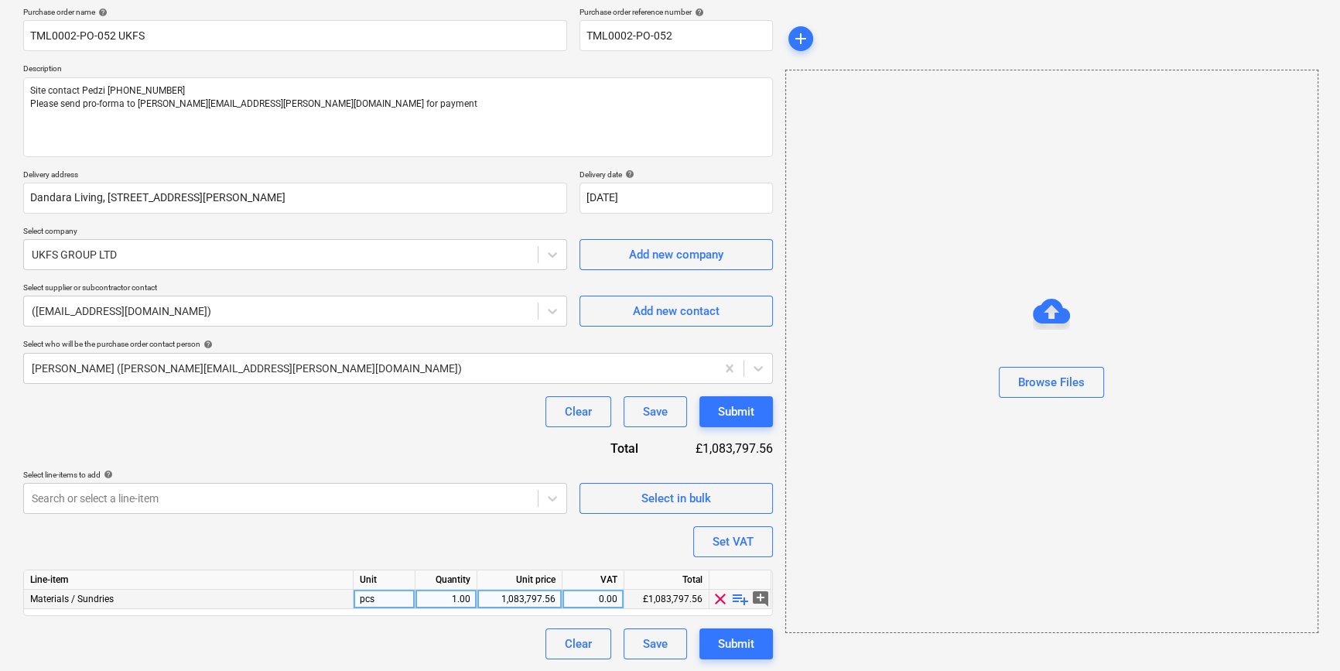  What do you see at coordinates (676, 36) in the screenshot?
I see `input: Reference number` at bounding box center [676, 36].